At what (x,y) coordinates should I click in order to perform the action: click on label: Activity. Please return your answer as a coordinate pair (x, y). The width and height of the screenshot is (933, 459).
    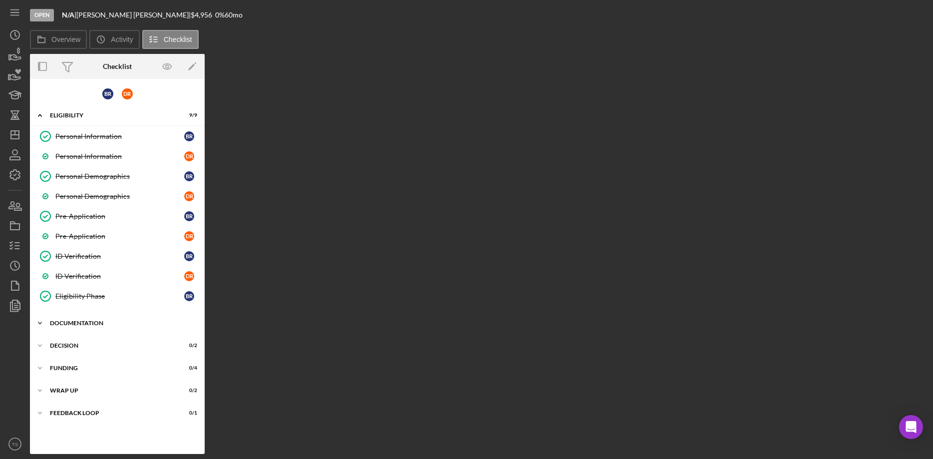
    Looking at the image, I should click on (122, 39).